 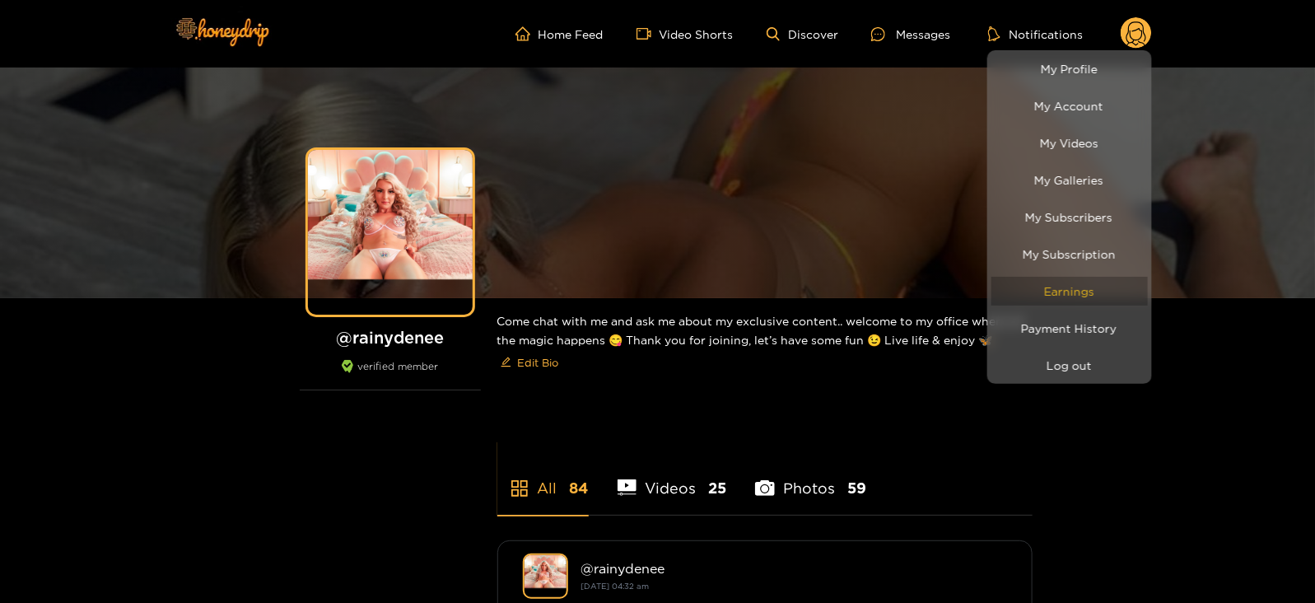 What do you see at coordinates (1070, 328) in the screenshot?
I see `a: Payment History` at bounding box center [1070, 328].